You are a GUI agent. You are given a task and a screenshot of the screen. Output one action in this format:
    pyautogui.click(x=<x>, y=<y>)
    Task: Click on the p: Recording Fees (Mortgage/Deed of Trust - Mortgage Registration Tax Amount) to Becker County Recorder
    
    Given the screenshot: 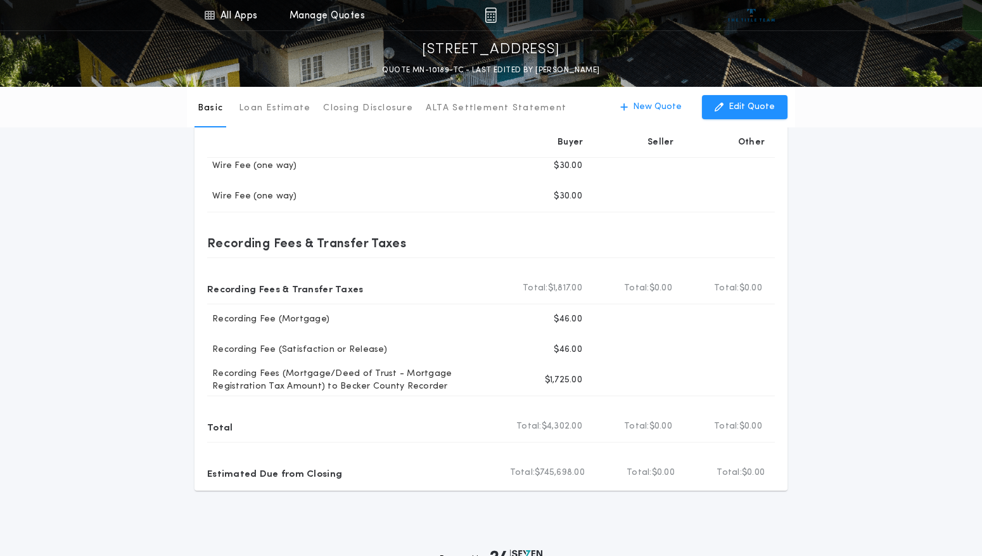 What is the action you would take?
    pyautogui.click(x=355, y=380)
    